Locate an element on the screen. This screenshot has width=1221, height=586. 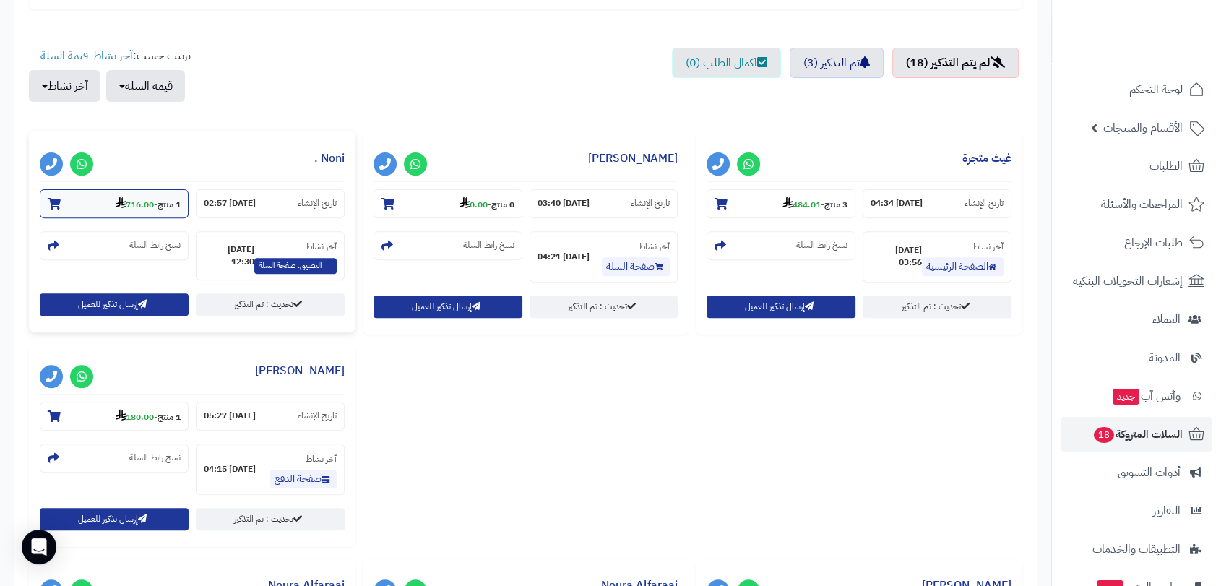
span: المراجعات والأسئلة is located at coordinates (1142, 204).